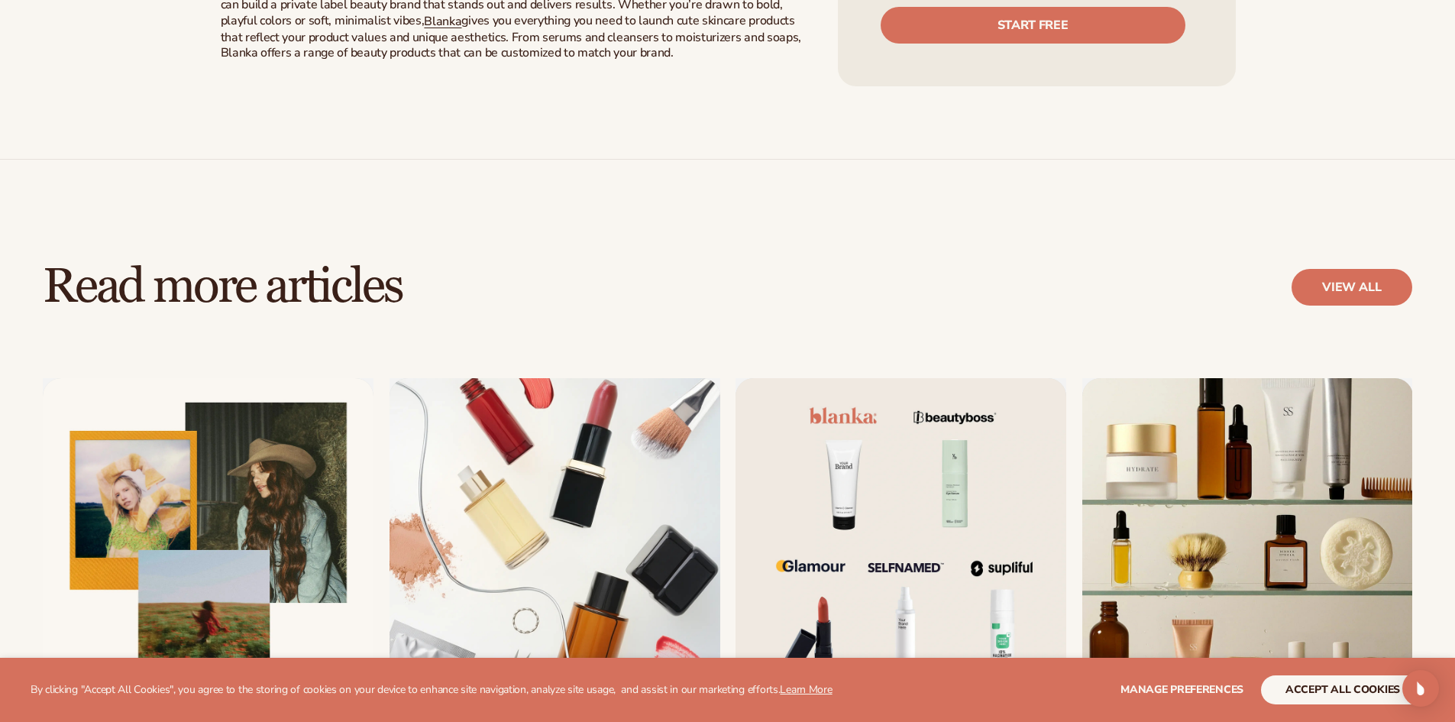 This screenshot has width=1455, height=722. Describe the element at coordinates (1182, 689) in the screenshot. I see `span: Manage preferences` at that location.